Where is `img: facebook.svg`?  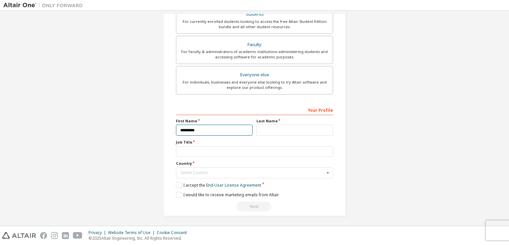
img: facebook.svg is located at coordinates (43, 235).